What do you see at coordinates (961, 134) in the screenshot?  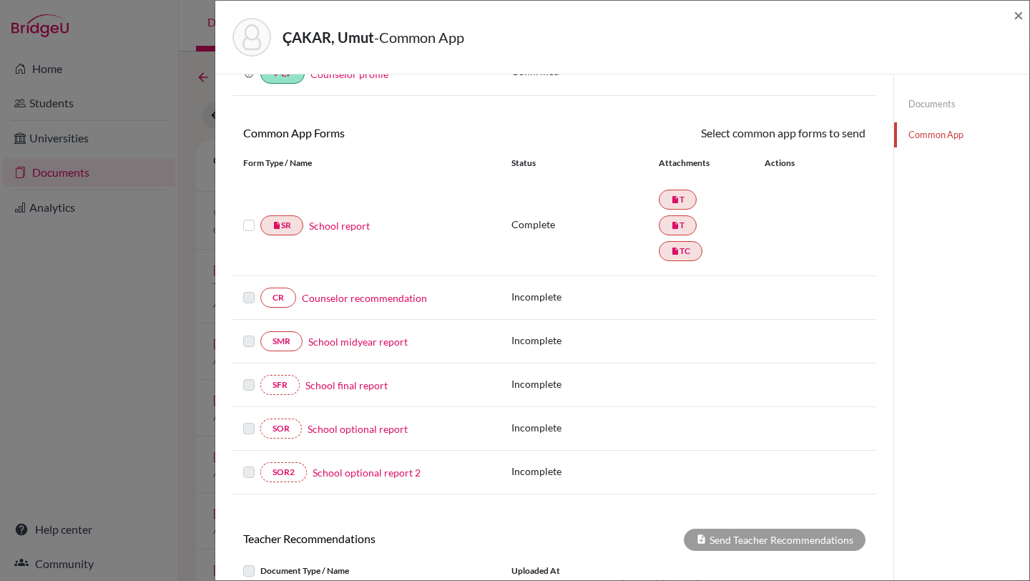 I see `a: Common App` at bounding box center [961, 134].